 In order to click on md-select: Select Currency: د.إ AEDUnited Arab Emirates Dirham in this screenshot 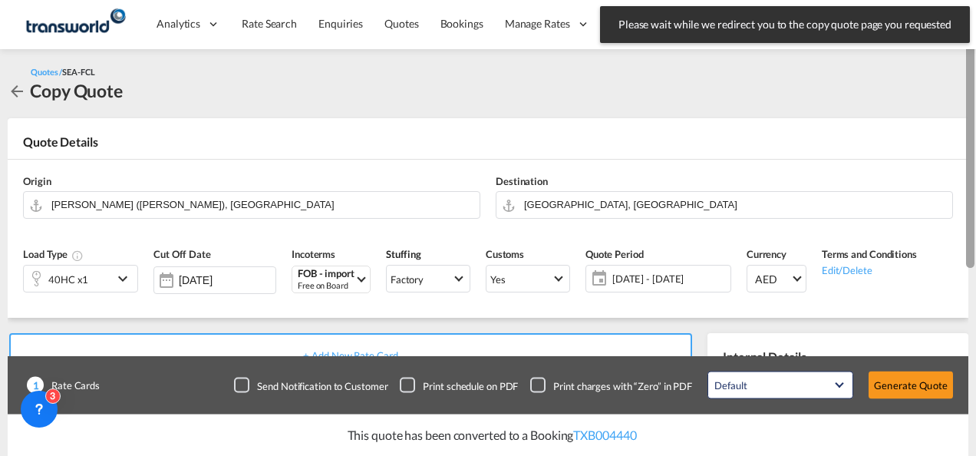, I will do `click(776, 278)`.